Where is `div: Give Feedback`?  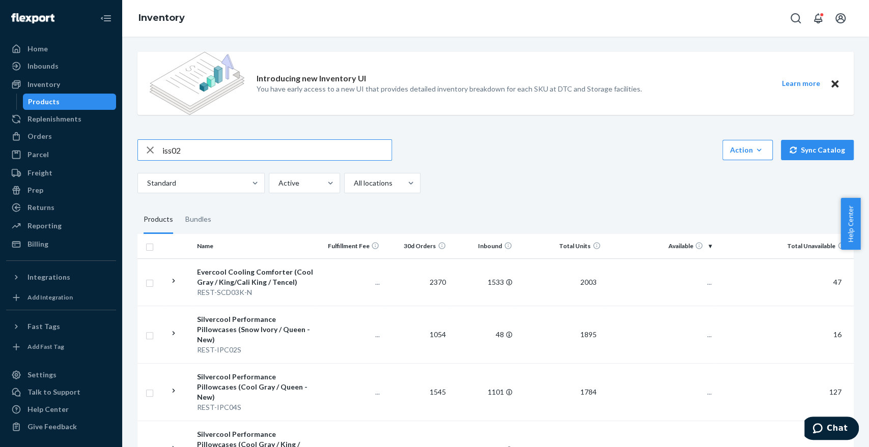
div: Give Feedback is located at coordinates (52, 427).